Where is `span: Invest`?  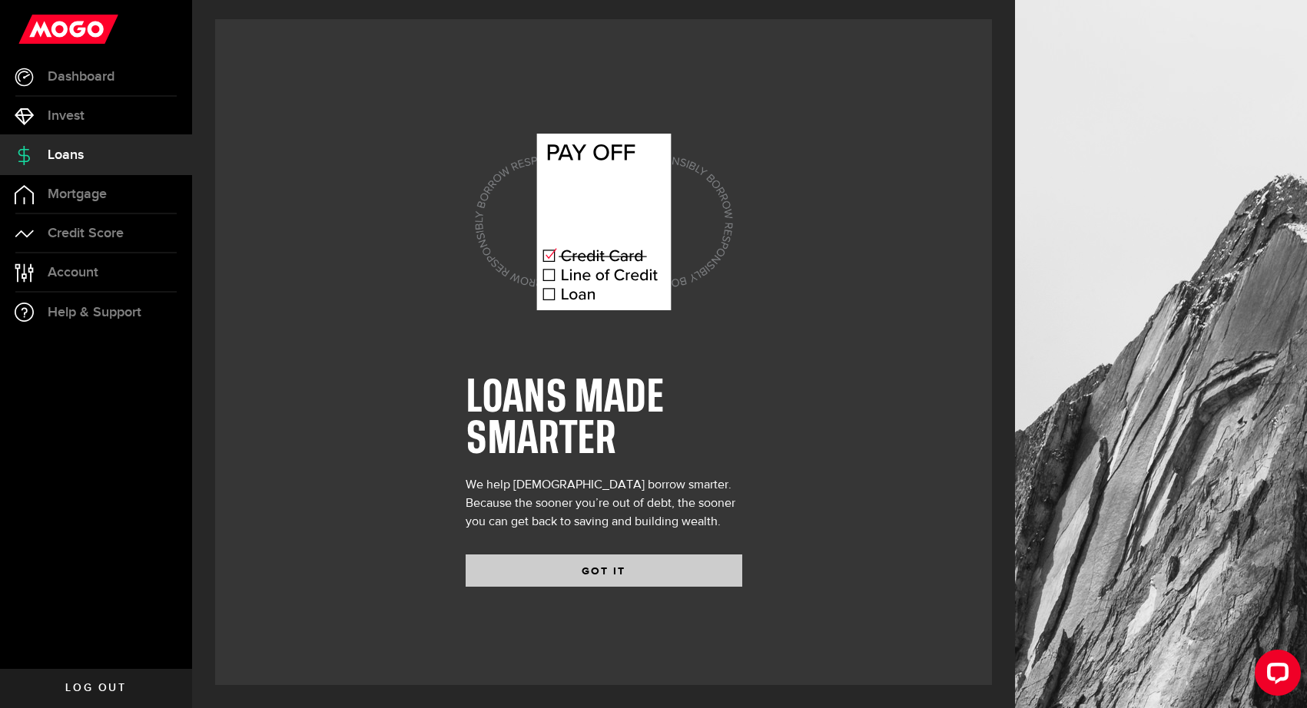
span: Invest is located at coordinates (66, 116).